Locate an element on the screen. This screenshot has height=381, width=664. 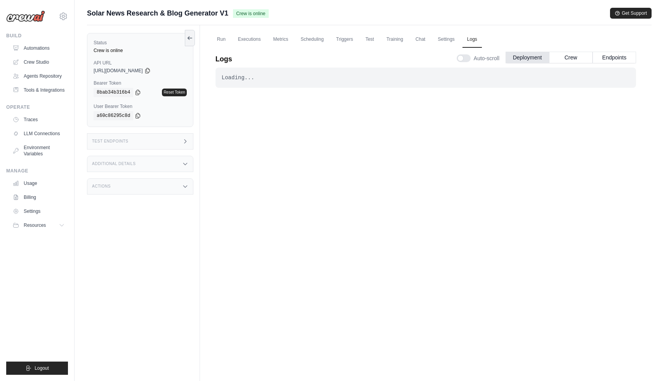
a: Logs is located at coordinates (472, 40).